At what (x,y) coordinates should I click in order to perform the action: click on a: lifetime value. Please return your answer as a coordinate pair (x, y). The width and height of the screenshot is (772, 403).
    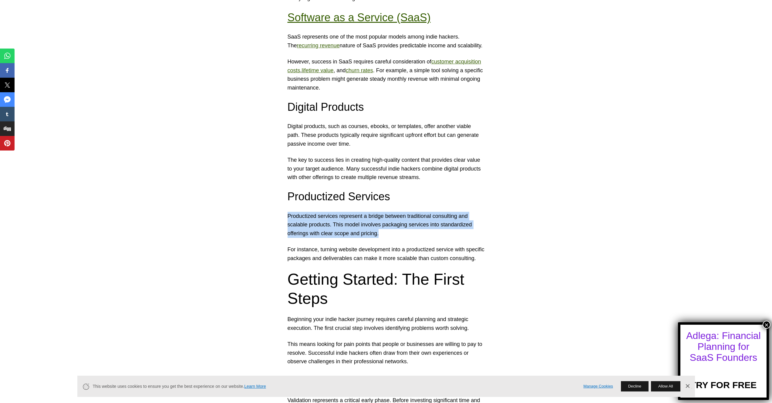
    Looking at the image, I should click on (318, 70).